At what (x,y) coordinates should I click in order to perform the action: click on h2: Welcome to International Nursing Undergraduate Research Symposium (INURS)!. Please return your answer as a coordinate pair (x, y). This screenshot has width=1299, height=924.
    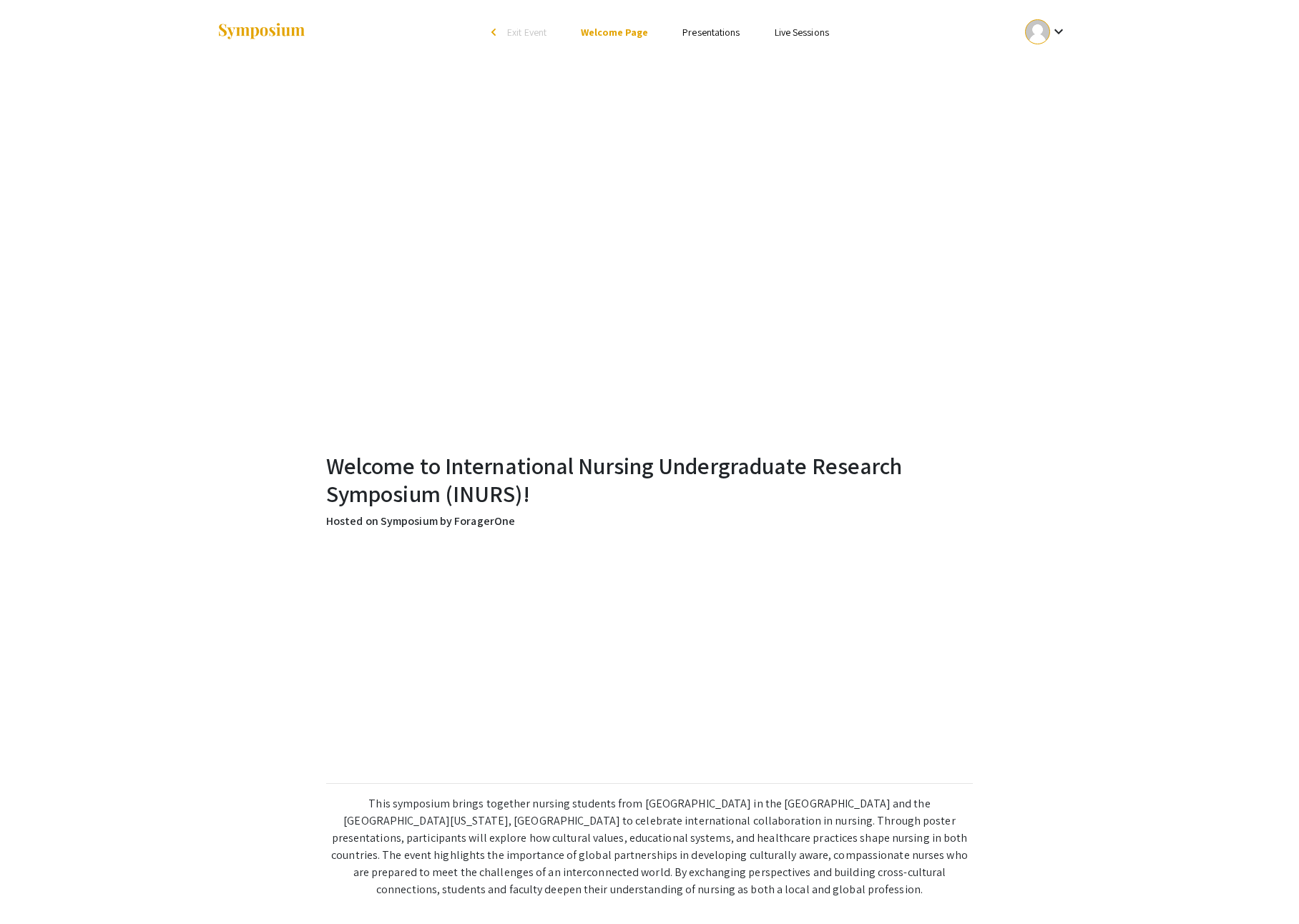
    Looking at the image, I should click on (649, 479).